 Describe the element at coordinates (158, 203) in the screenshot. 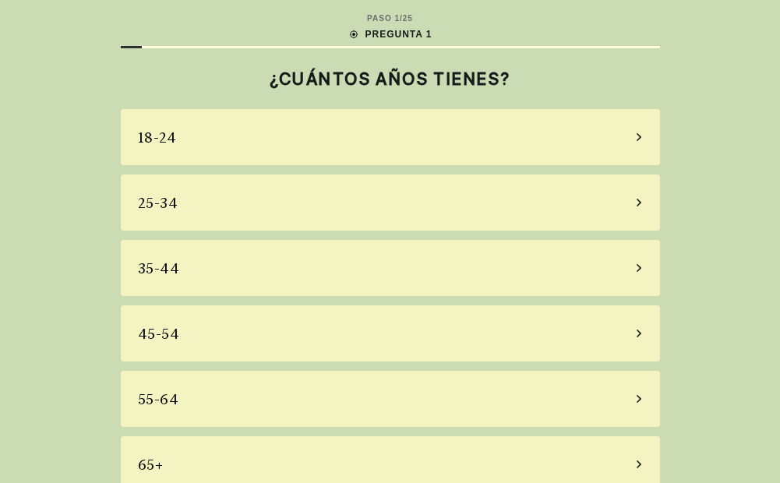

I see `div: 25-34` at that location.